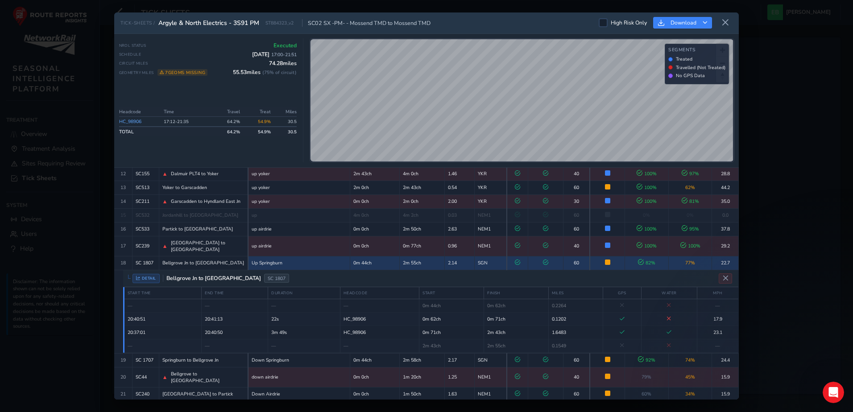 The width and height of the screenshot is (853, 412). I want to click on td: 2.00, so click(459, 201).